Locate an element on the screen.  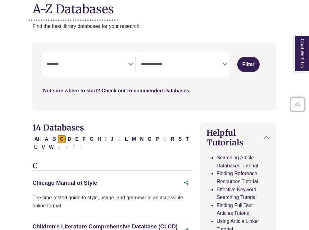
button: Share this database is located at coordinates (186, 183).